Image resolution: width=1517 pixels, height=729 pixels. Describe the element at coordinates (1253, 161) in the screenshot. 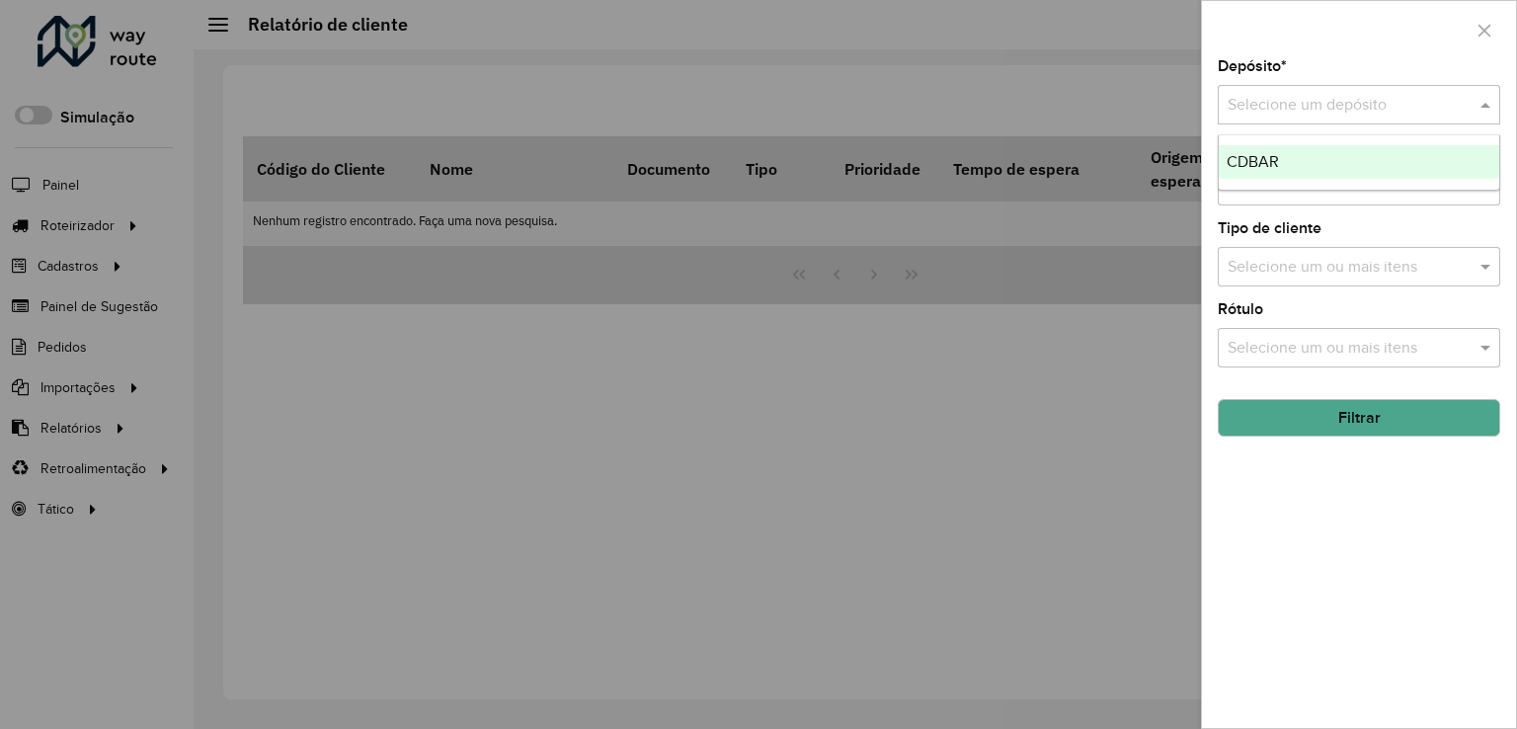

I see `span: CDBAR` at that location.